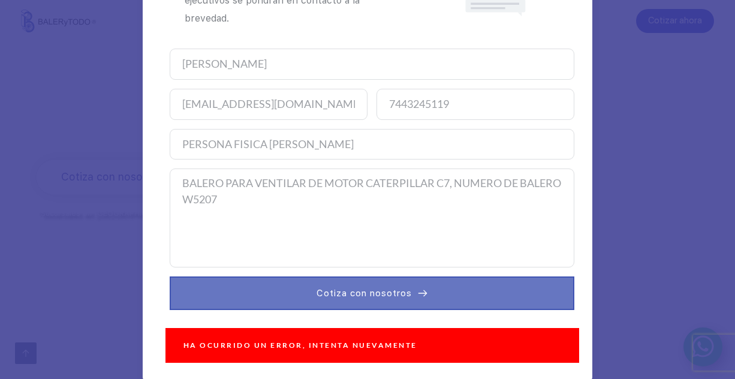 The width and height of the screenshot is (735, 379). Describe the element at coordinates (372, 145) in the screenshot. I see `input: Empresa` at that location.